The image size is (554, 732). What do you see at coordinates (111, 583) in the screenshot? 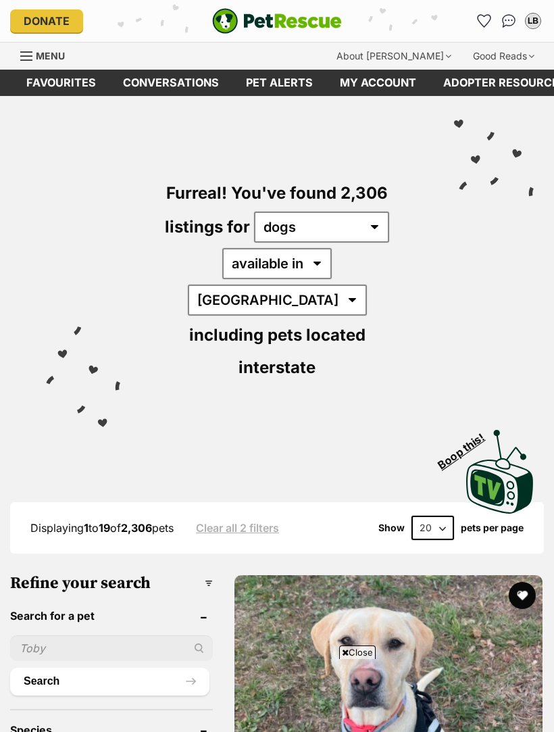
I see `h3: Refine your search` at bounding box center [111, 583].